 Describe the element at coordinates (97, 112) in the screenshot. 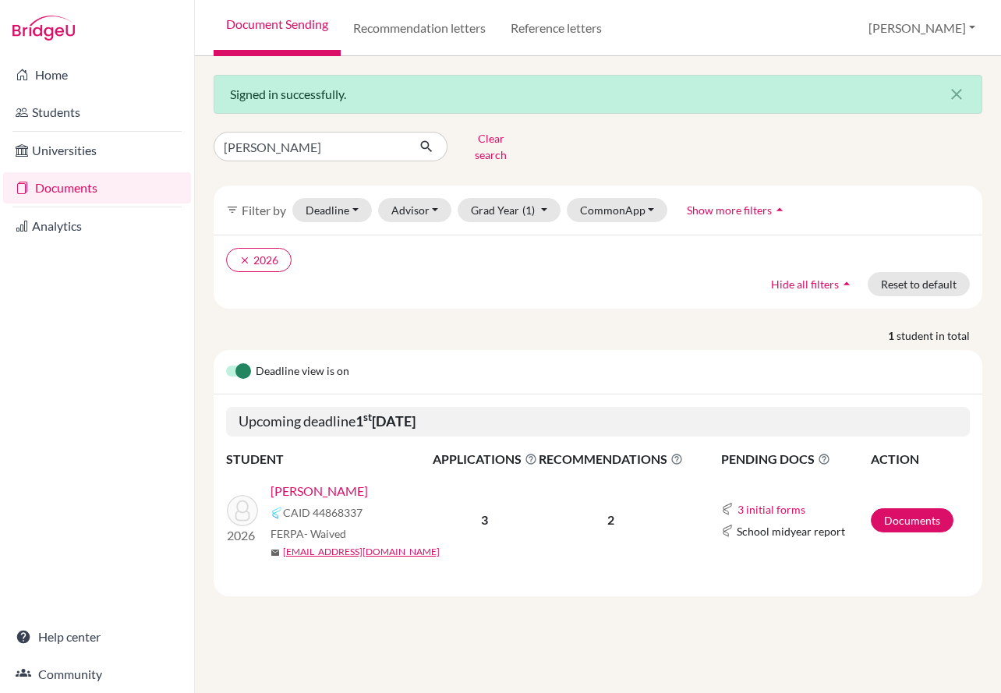

I see `a: Students` at that location.